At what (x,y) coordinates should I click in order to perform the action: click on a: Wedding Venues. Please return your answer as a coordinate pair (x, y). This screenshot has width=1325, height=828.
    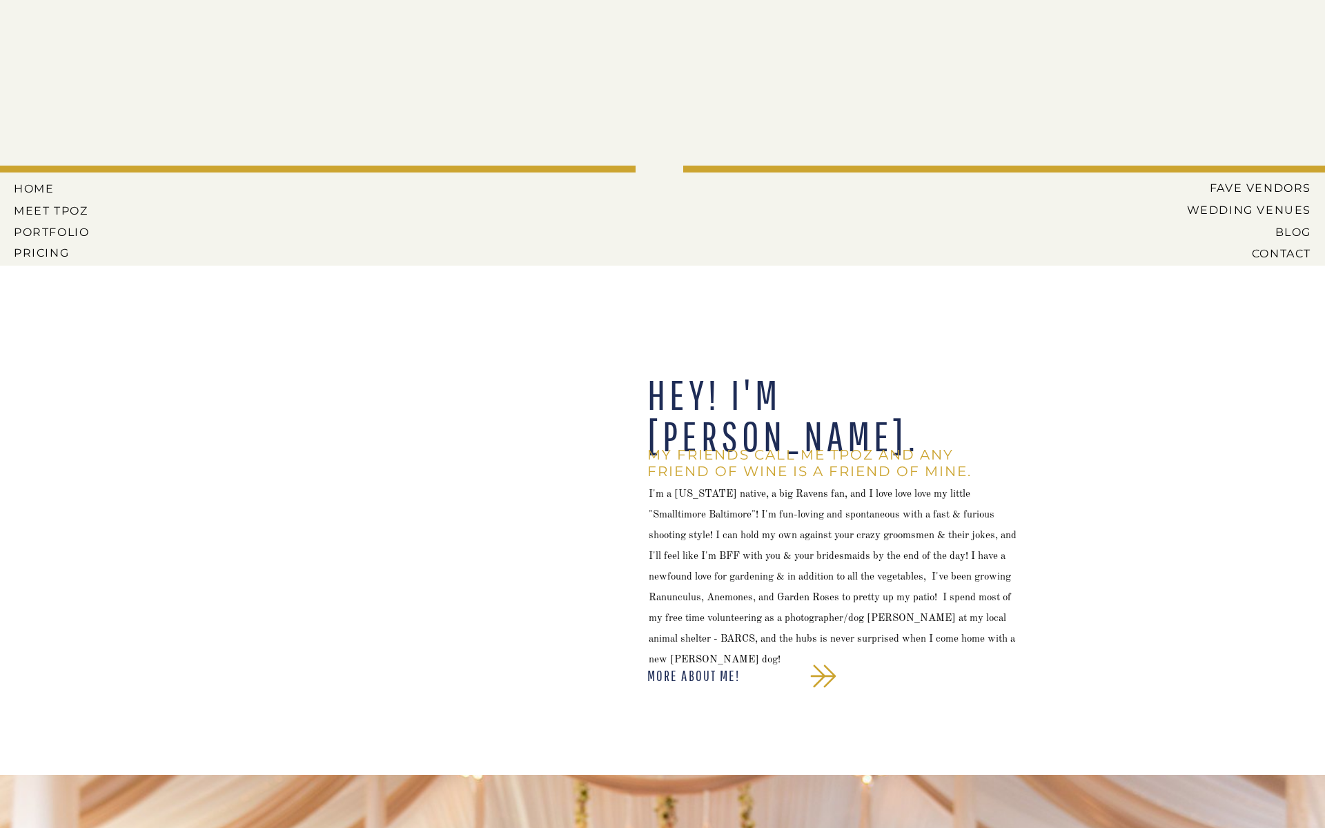
    Looking at the image, I should click on (1238, 210).